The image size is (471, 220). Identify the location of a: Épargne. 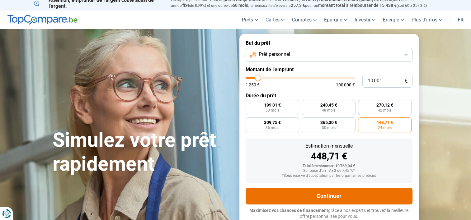
(336, 20).